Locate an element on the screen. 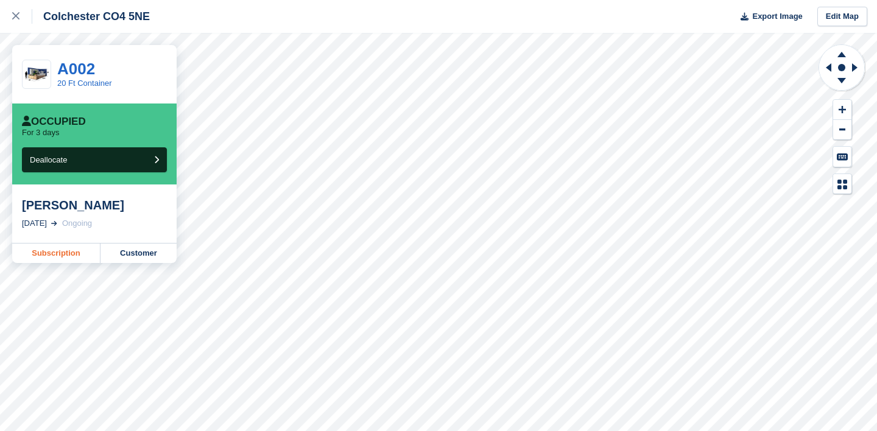 Image resolution: width=877 pixels, height=431 pixels. button: Keyboard Shortcuts is located at coordinates (842, 157).